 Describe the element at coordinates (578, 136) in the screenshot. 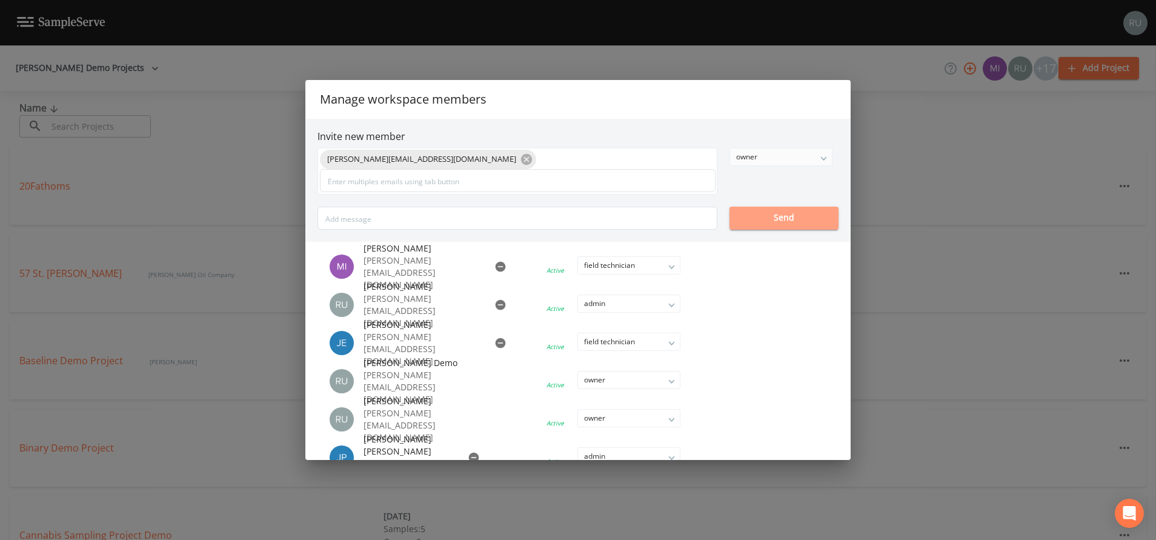

I see `h6: Invite new member` at that location.